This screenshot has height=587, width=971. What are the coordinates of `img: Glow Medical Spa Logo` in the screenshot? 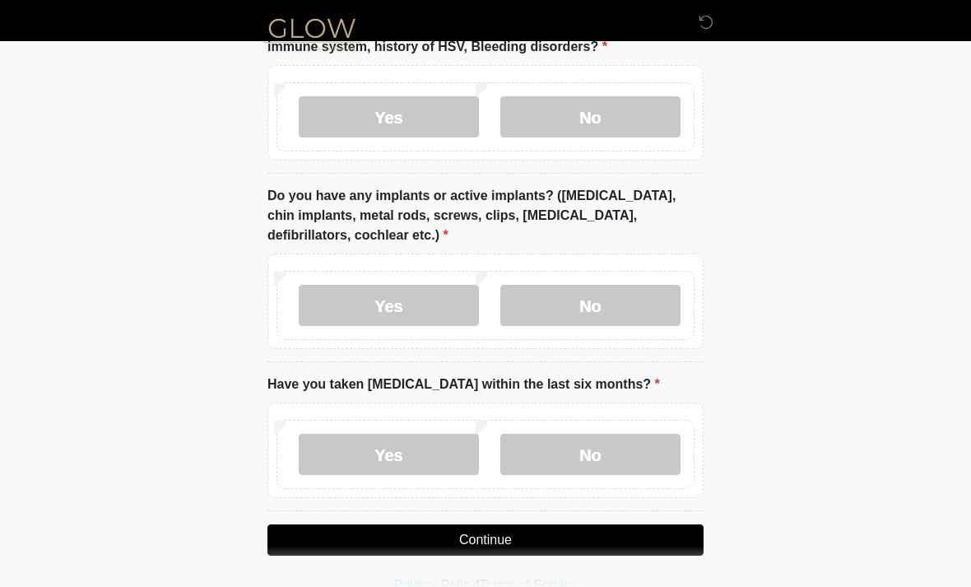 It's located at (312, 33).